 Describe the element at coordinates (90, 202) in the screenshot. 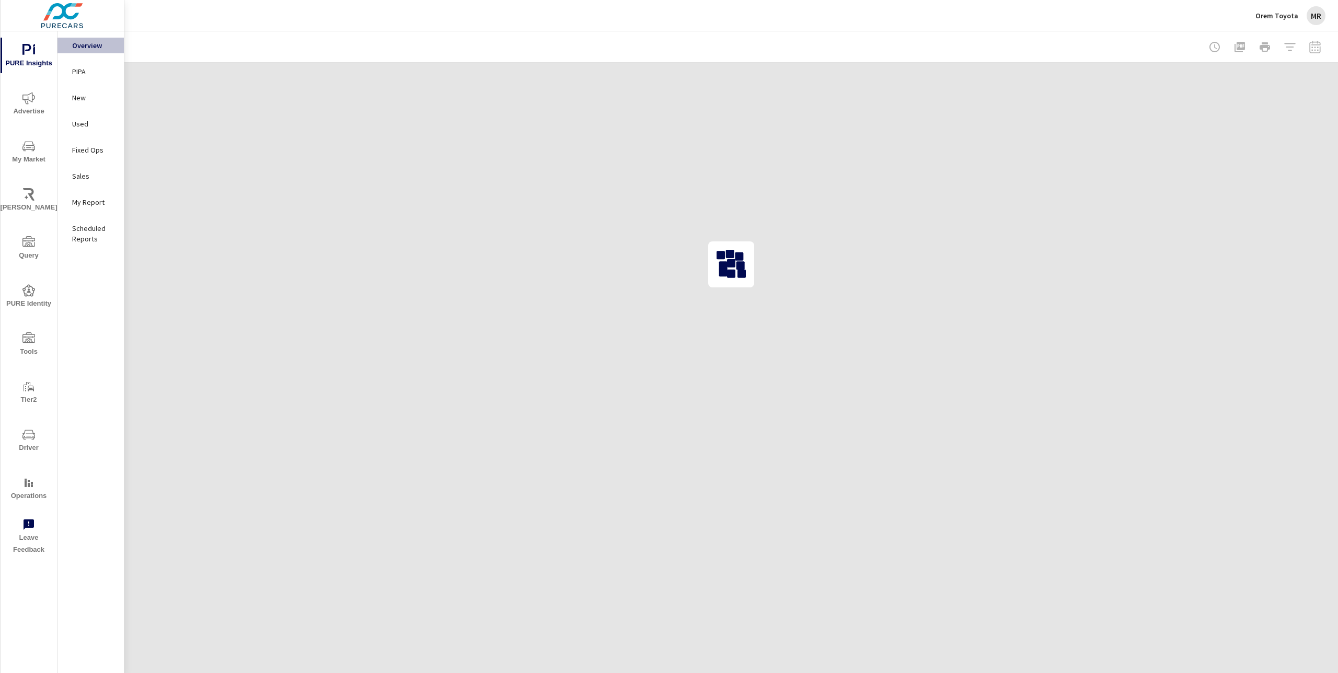

I see `div: My Report` at that location.